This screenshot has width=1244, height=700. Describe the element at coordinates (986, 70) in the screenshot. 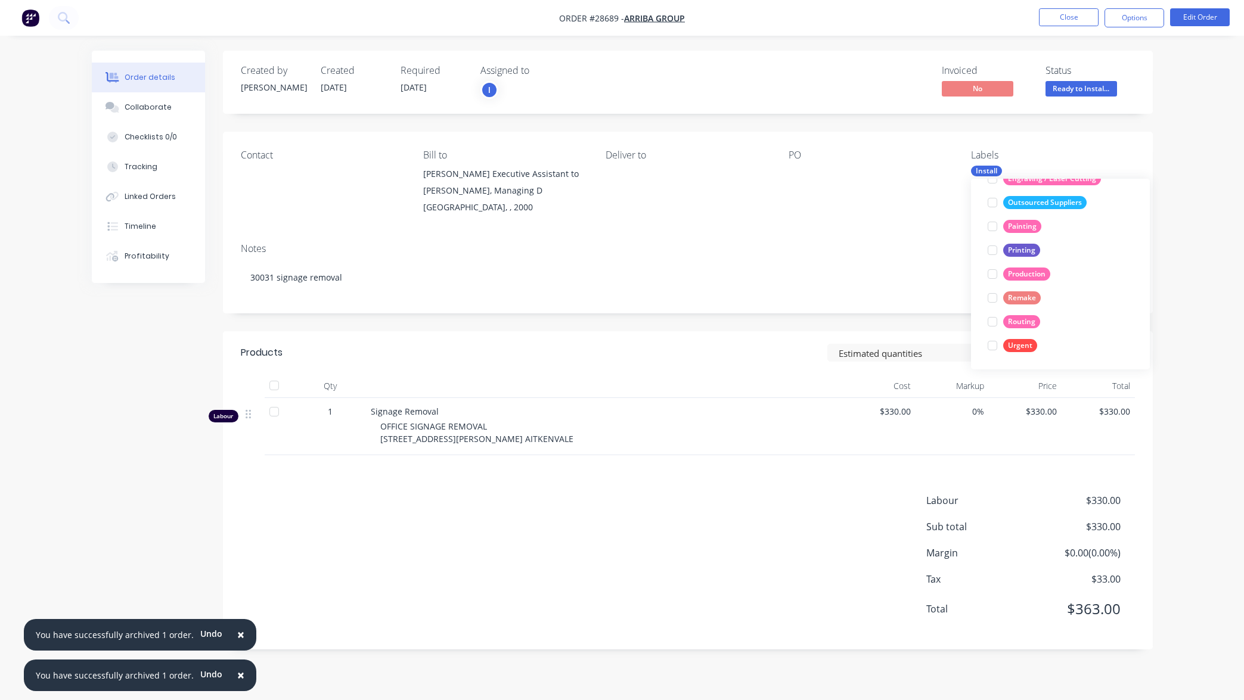

I see `div: Invoiced` at that location.